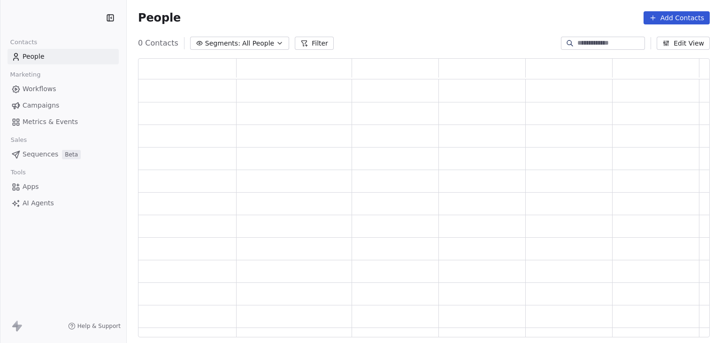  I want to click on span: Workflows, so click(39, 89).